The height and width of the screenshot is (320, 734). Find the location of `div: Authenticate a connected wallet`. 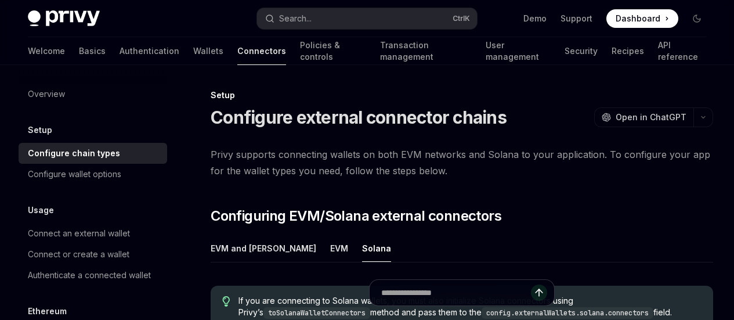

div: Authenticate a connected wallet is located at coordinates (89, 275).